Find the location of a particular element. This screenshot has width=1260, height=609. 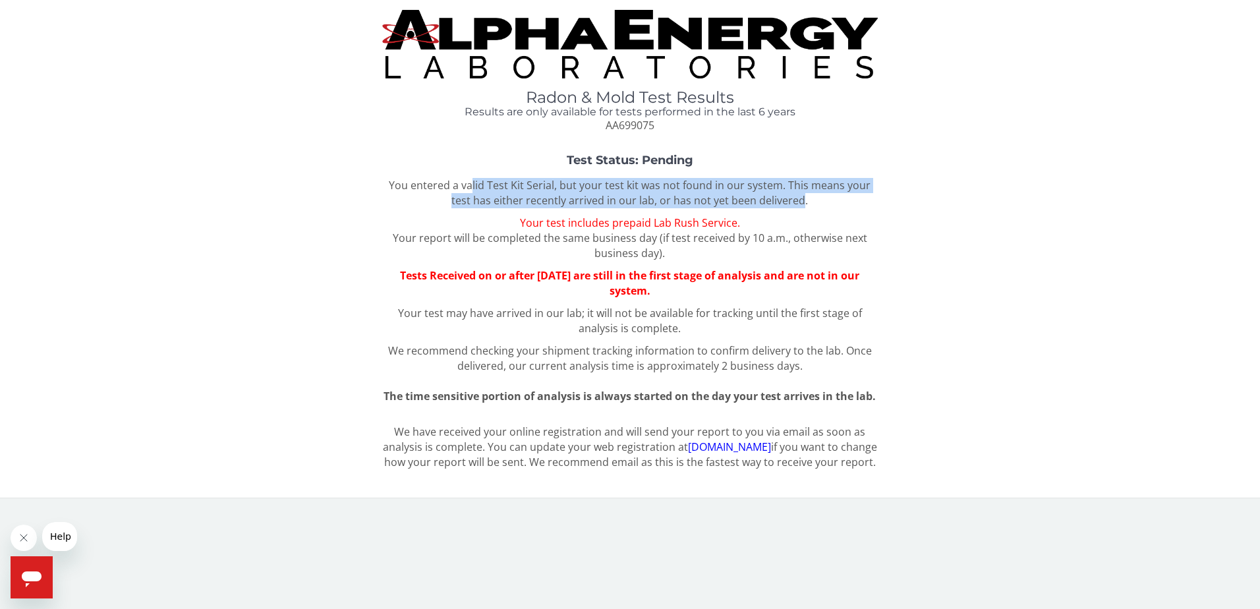

span: Once delivered, our current analysis time is approximately 2 business days. is located at coordinates (664, 358).